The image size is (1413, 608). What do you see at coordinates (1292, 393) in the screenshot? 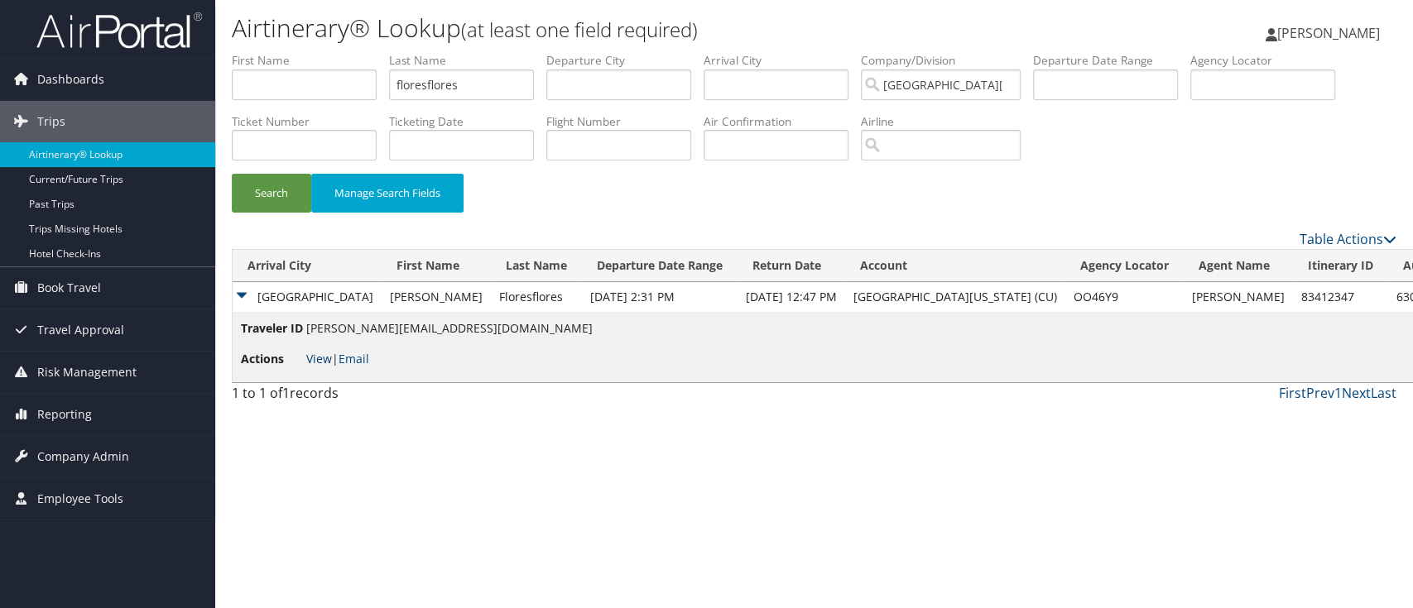
I see `a: First` at bounding box center [1292, 393].